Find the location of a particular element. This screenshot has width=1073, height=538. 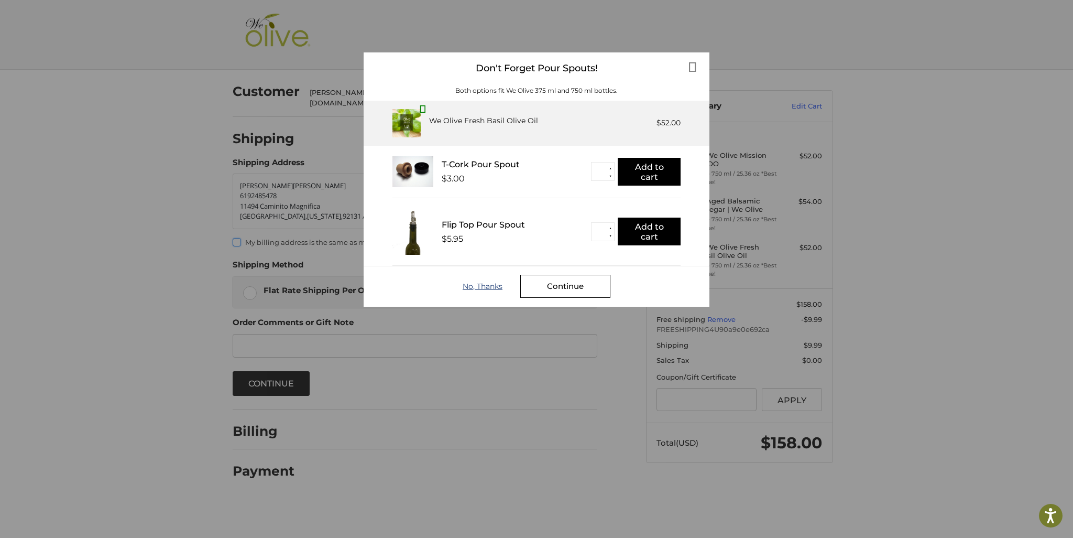

div: No, Thanks is located at coordinates (491, 286).